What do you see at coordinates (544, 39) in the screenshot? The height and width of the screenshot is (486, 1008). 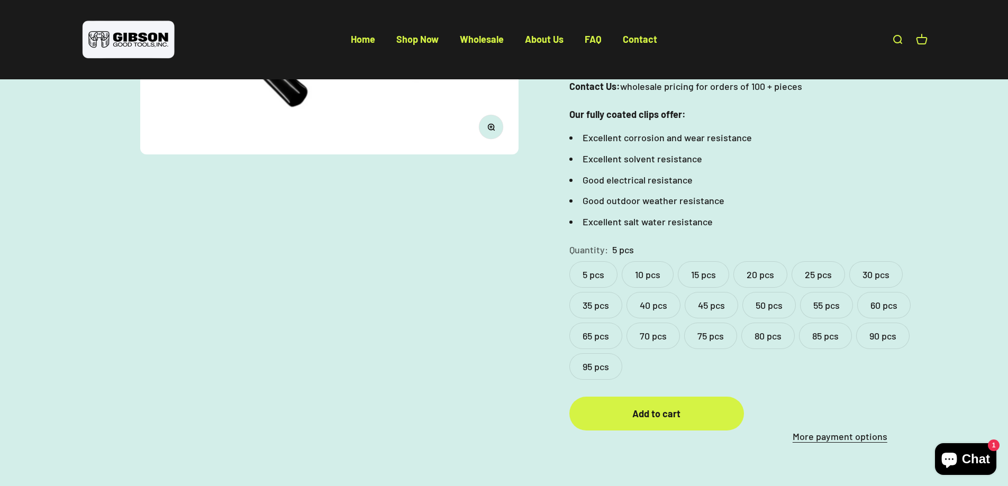 I see `a: About Us` at bounding box center [544, 39].